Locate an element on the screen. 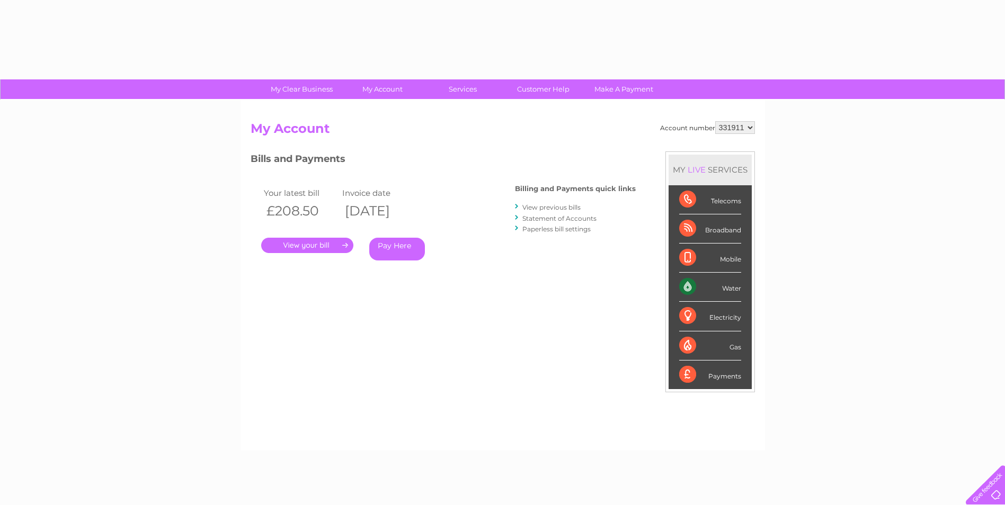  a: Pay Here is located at coordinates (397, 249).